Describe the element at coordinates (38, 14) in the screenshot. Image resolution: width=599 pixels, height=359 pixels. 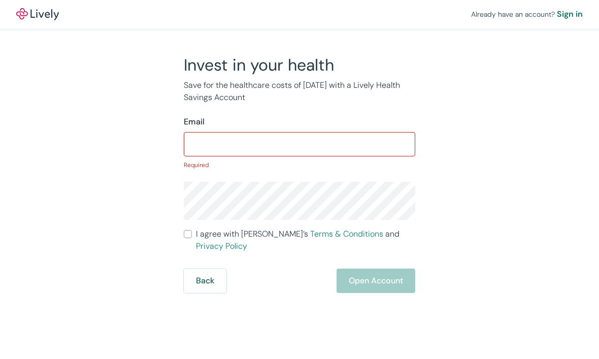
I see `a: LivelyLively` at that location.